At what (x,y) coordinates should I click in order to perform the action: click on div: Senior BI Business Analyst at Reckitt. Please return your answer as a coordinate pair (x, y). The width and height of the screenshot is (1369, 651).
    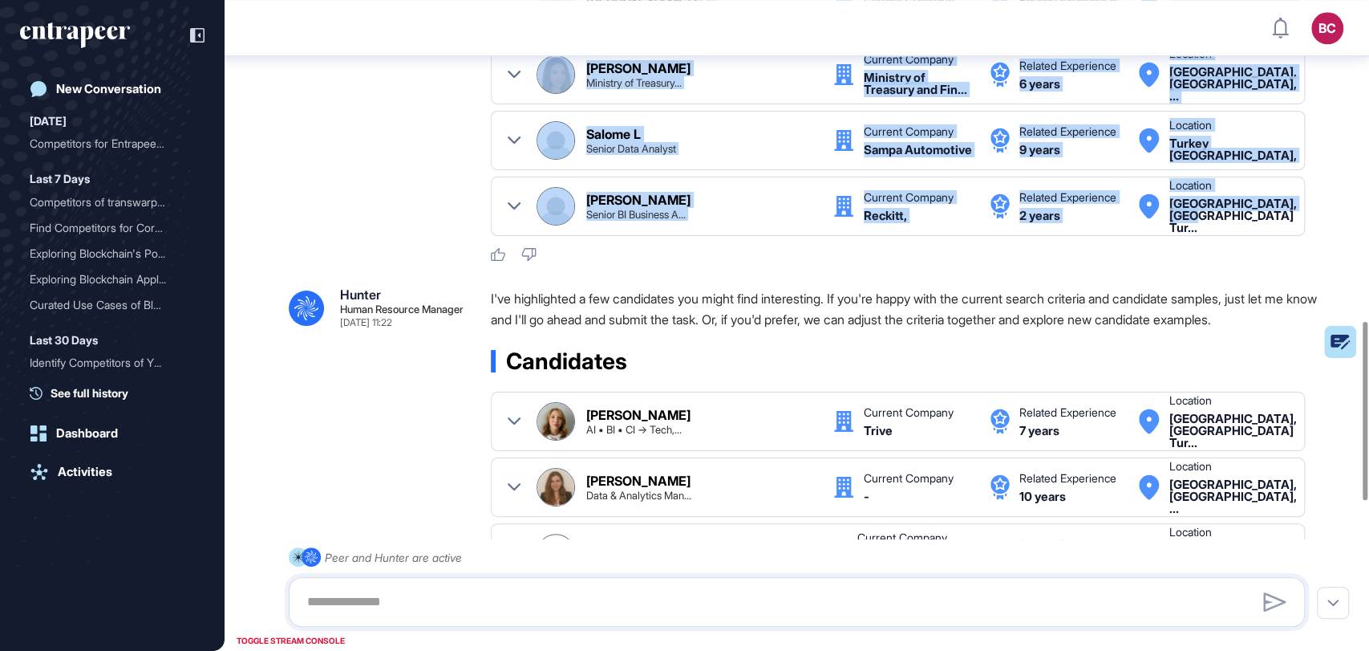
    Looking at the image, I should click on (636, 214).